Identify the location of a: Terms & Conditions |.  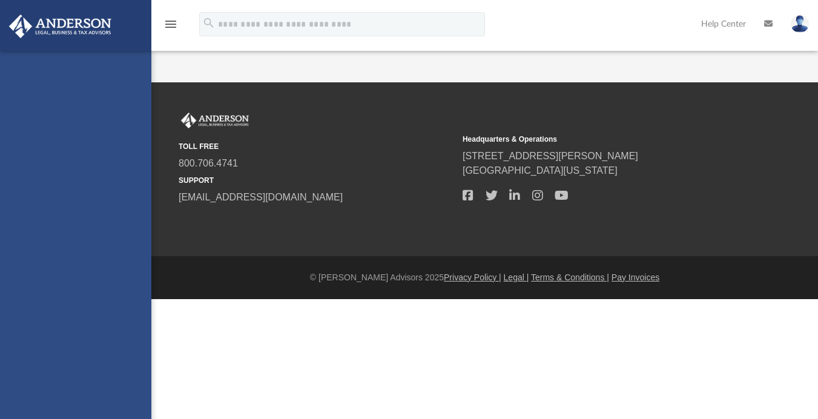
(570, 277).